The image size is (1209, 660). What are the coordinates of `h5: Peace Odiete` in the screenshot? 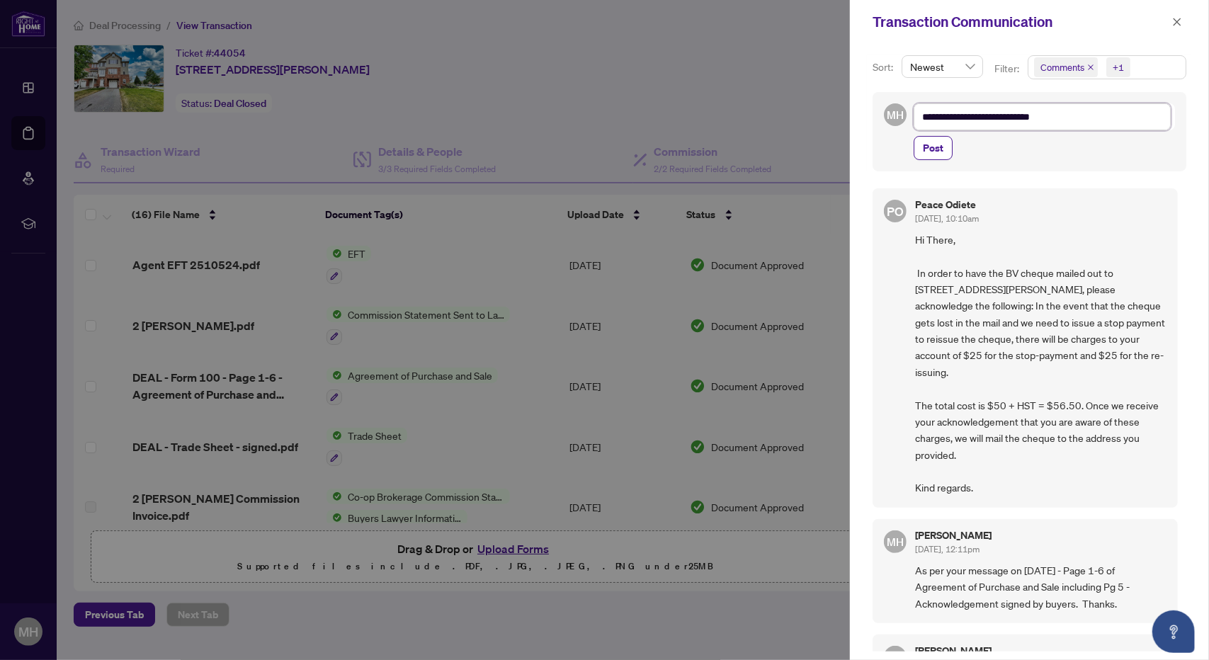 It's located at (947, 205).